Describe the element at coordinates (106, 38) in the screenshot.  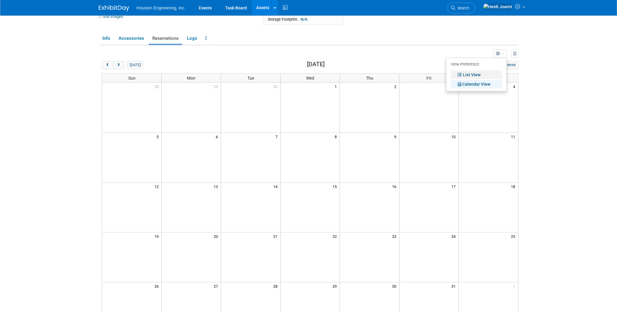
I see `a: Info` at that location.